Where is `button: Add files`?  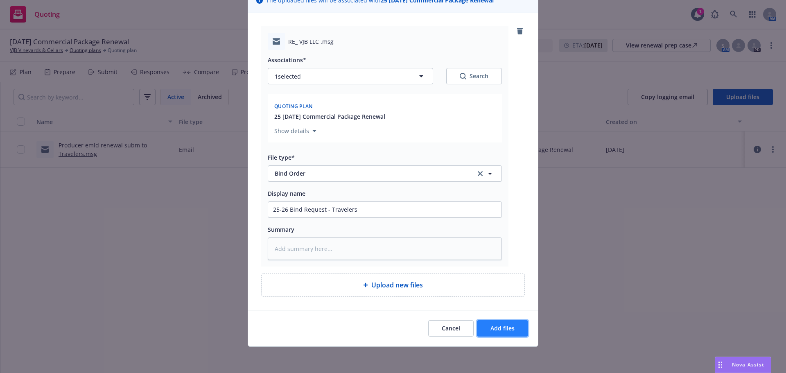
button: Add files is located at coordinates (502, 328).